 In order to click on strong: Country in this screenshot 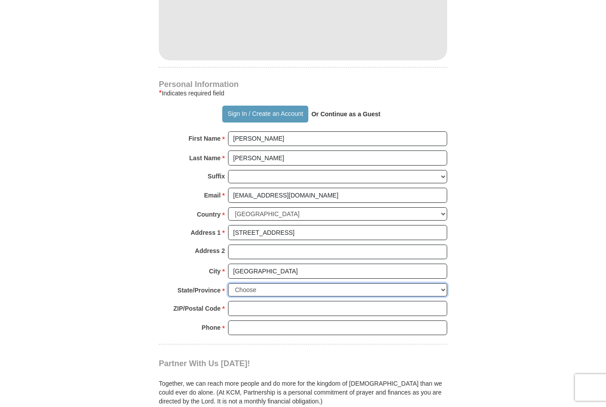, I will do `click(209, 214)`.